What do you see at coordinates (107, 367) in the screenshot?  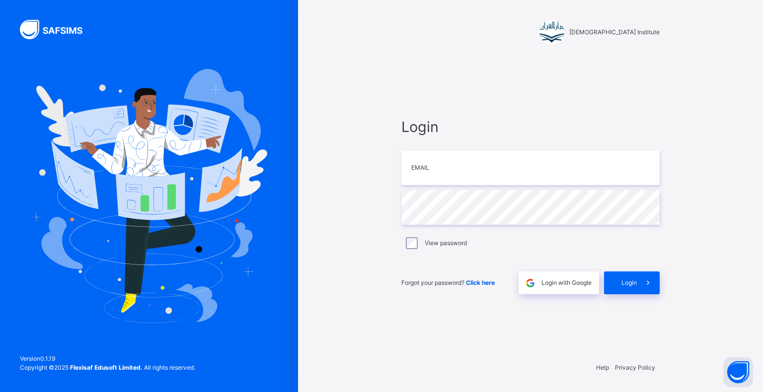 I see `span: Copyright © 2025 All rights reserved.` at bounding box center [107, 367].